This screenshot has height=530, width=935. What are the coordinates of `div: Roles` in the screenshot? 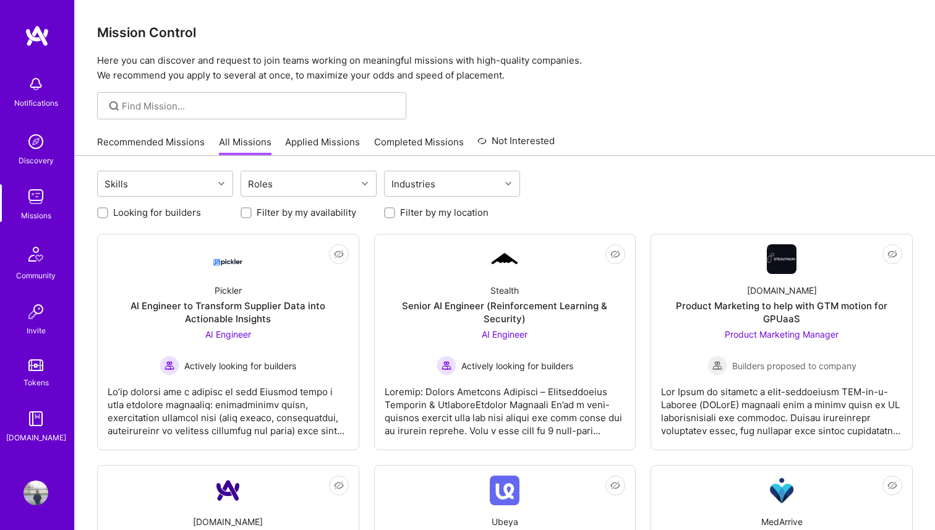 It's located at (260, 184).